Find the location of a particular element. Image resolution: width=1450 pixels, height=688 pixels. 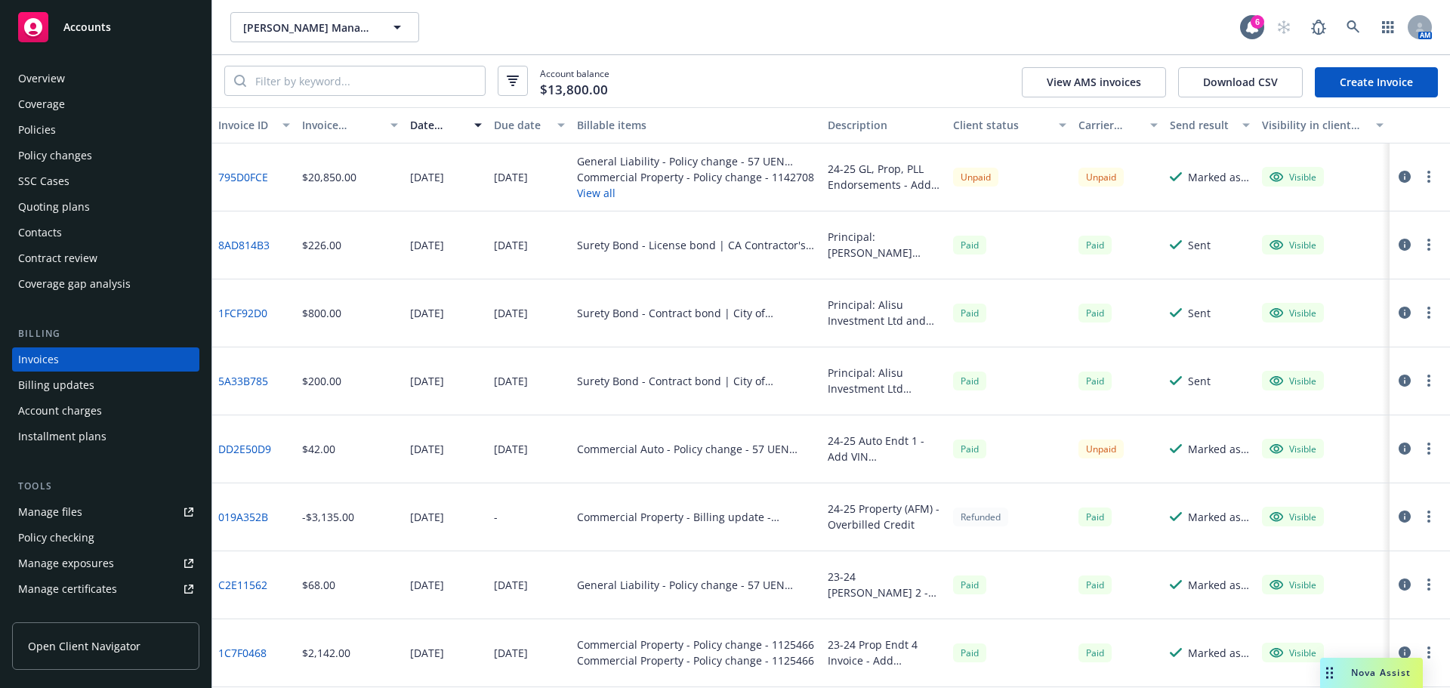

a: 1C7F0468 is located at coordinates (242, 652).